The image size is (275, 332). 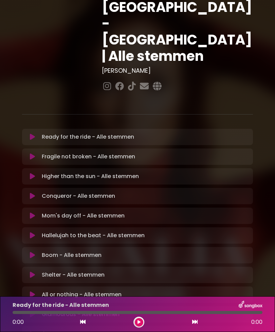 I want to click on p: Hallelujah to the beat - Alle stemmen, so click(x=93, y=236).